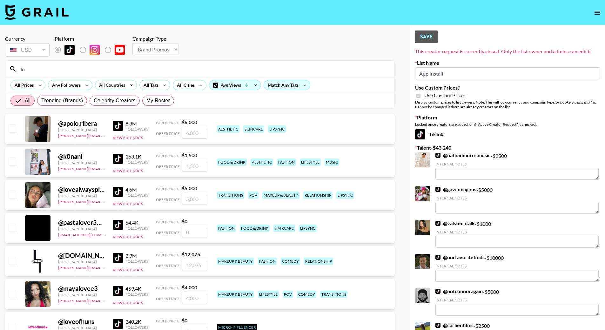 The width and height of the screenshot is (605, 330). Describe the element at coordinates (189, 188) in the screenshot. I see `strong: $ 5,000` at that location.